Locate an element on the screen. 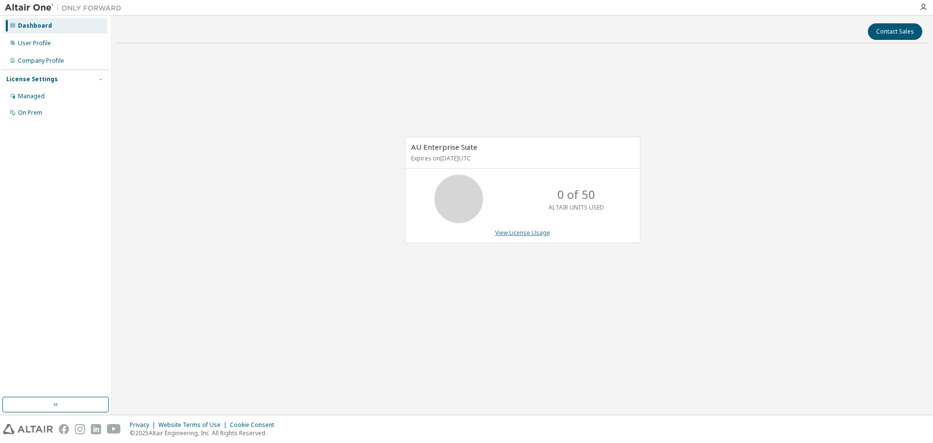  p: © 2025 Altair Engineering, Inc. All Rights Reserved. is located at coordinates (205, 433).